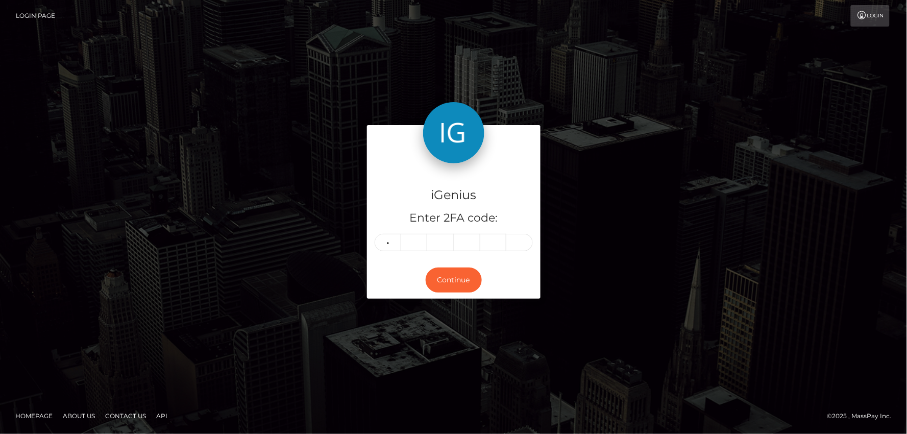 The image size is (907, 434). I want to click on a: Contact Us, so click(126, 416).